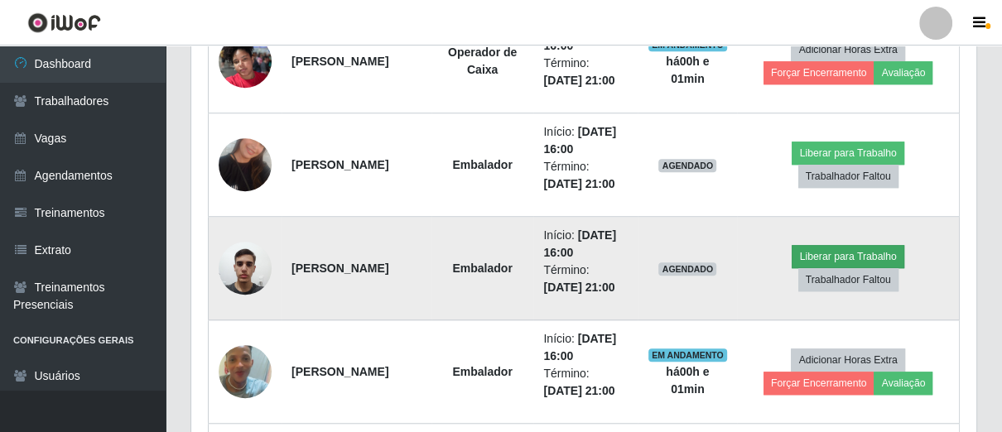 The image size is (1002, 432). Describe the element at coordinates (64, 22) in the screenshot. I see `img: CoreUI Logo` at that location.